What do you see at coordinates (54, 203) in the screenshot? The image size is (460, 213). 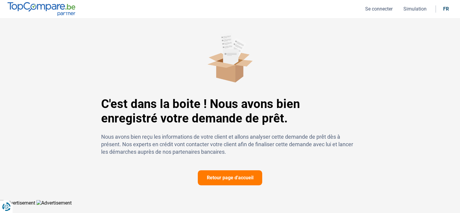 I see `img: Advertisement` at bounding box center [54, 203].